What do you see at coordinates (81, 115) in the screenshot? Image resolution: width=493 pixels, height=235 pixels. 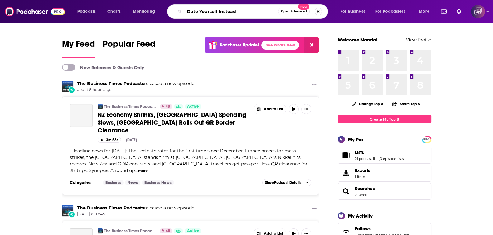 I see `a: NZ Economy Shrinks, China Spending Slows, Singapore Rolls Out QR Border Clearance` at bounding box center [81, 115].